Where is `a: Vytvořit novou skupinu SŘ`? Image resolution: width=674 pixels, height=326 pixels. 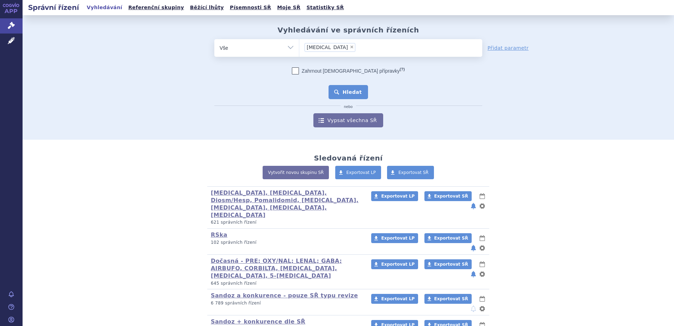 a: Vytvořit novou skupinu SŘ is located at coordinates (296, 172).